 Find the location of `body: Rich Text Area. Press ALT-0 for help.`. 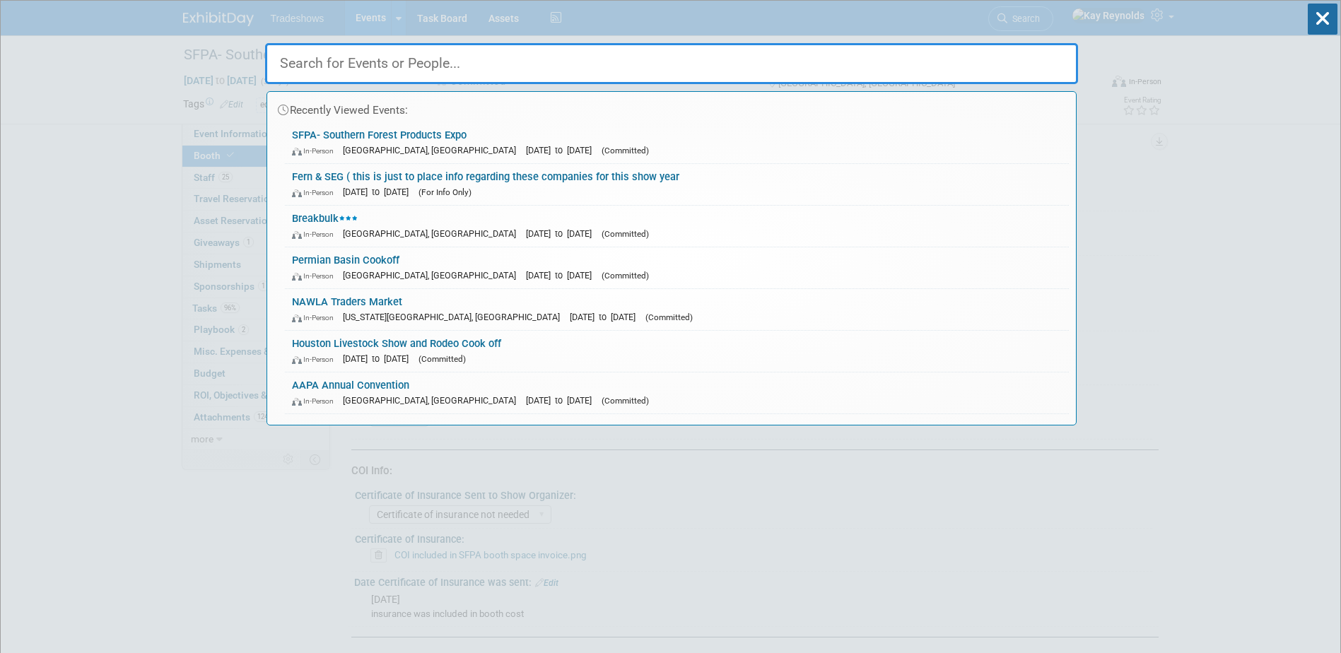

body: Rich Text Area. Press ALT-0 for help. is located at coordinates (367, 12).